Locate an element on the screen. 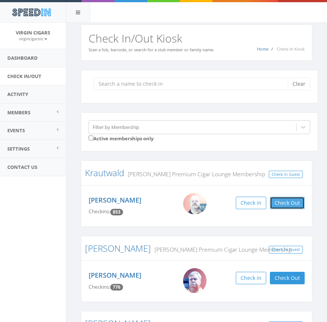 The image size is (327, 322). img: speedin_logo.png is located at coordinates (31, 12).